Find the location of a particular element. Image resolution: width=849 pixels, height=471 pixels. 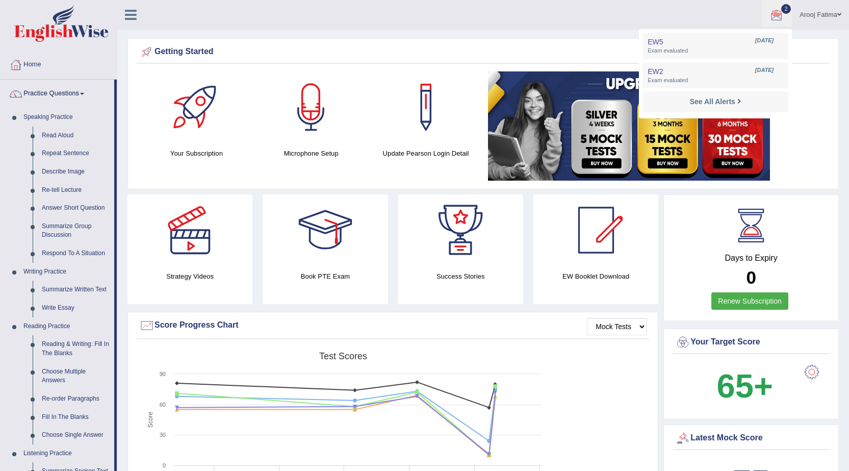

span: EW5 is located at coordinates (655, 42).